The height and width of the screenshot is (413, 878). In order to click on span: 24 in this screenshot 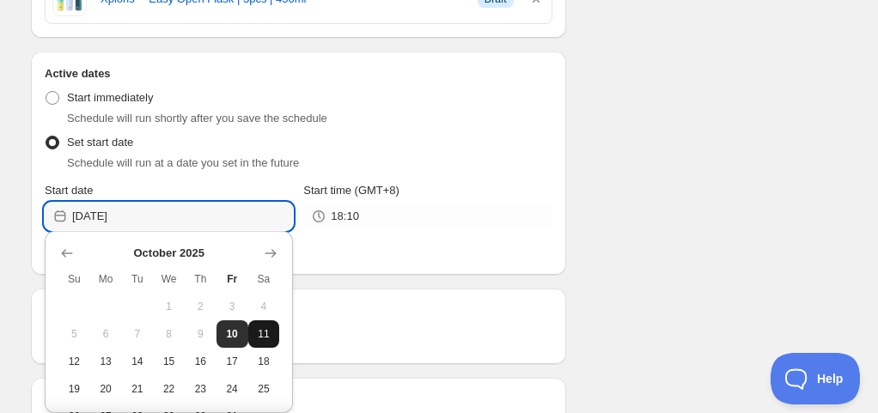, I will do `click(232, 389)`.